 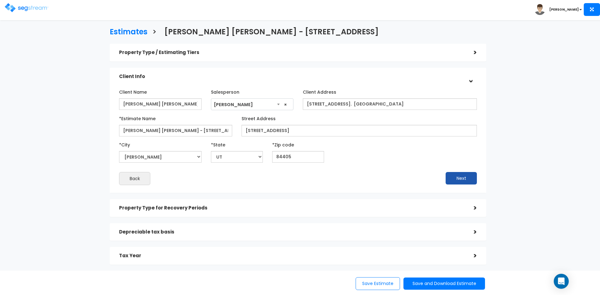 I want to click on button: Save and Download Estimate, so click(x=444, y=284).